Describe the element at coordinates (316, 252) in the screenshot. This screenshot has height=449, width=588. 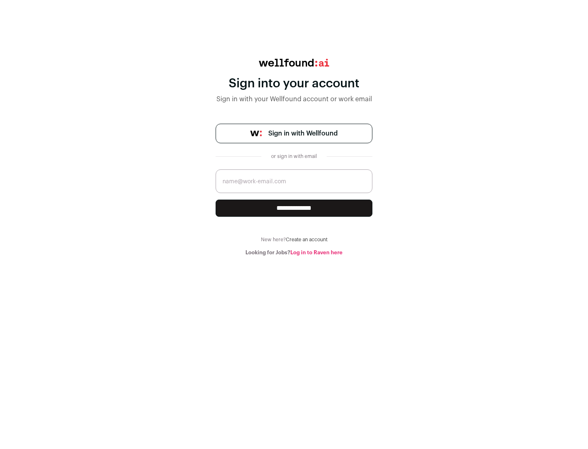
I see `a: Log in to Raven here` at that location.